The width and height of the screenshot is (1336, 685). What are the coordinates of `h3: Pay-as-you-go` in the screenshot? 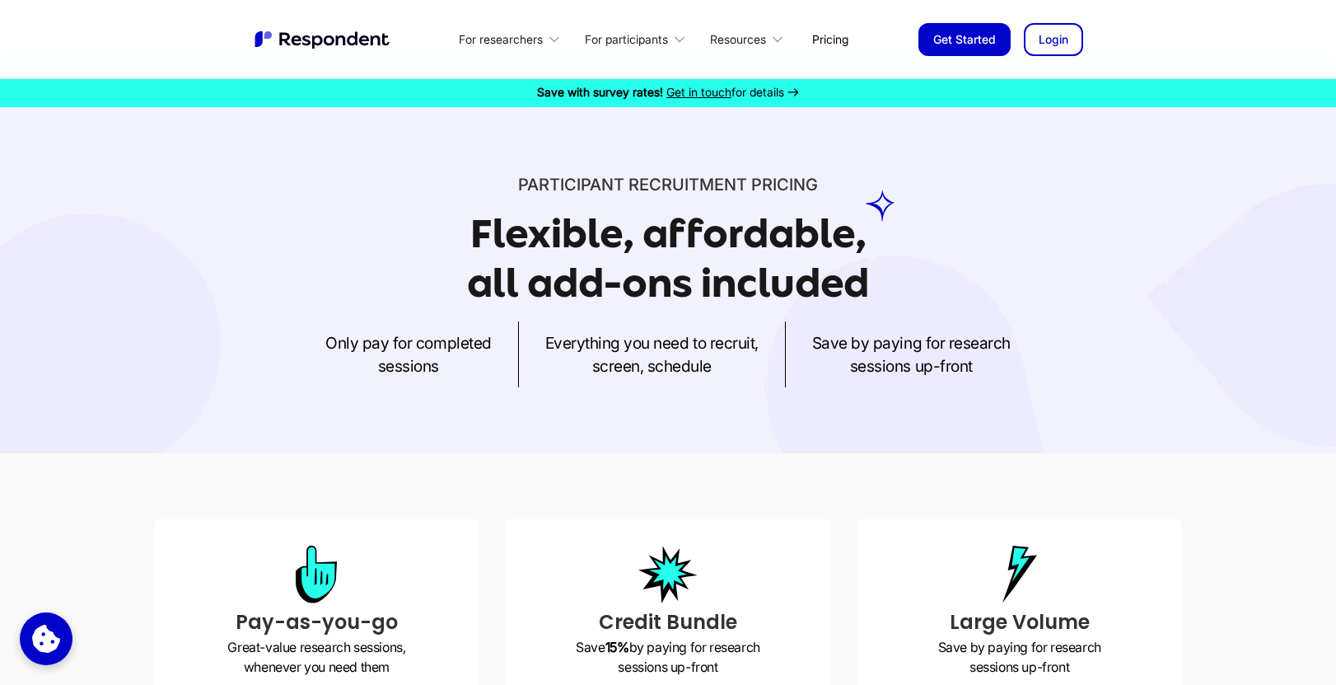 It's located at (316, 622).